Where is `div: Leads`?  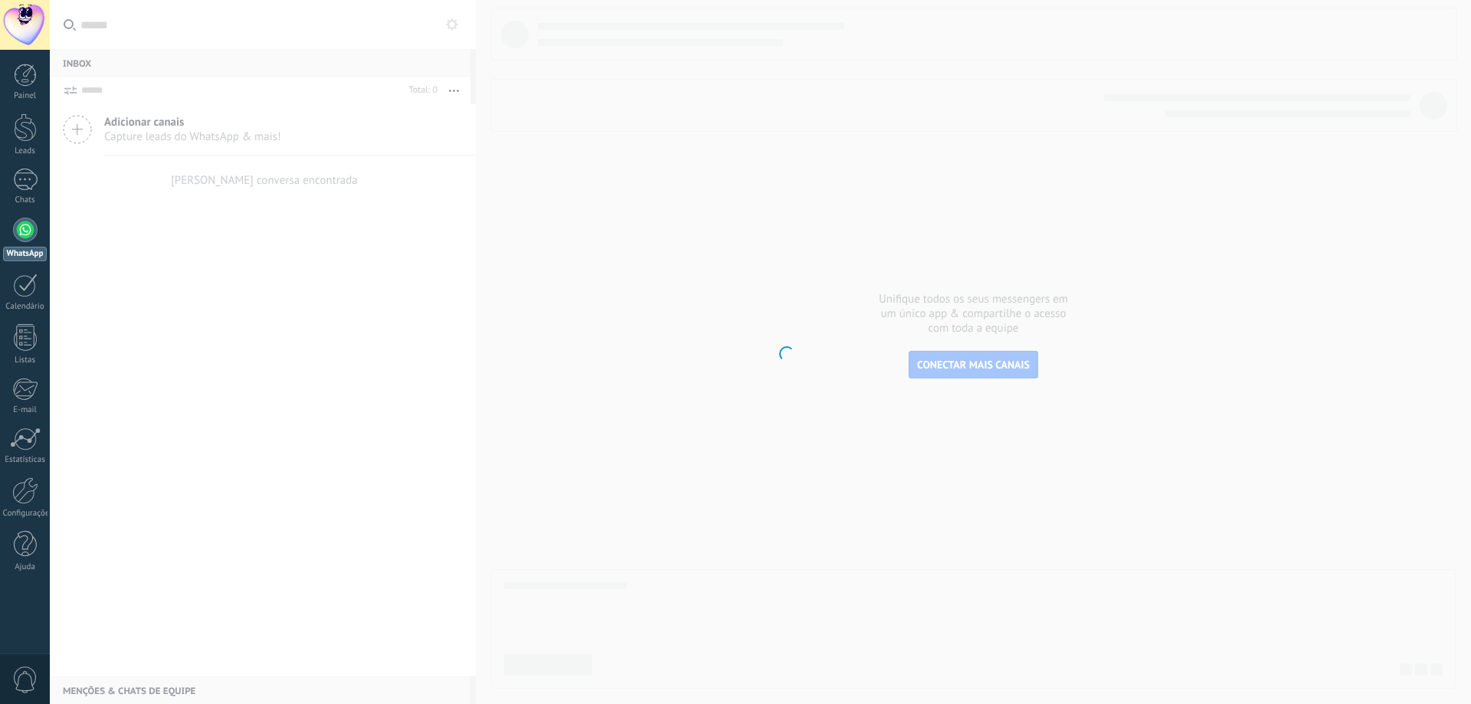 div: Leads is located at coordinates (25, 151).